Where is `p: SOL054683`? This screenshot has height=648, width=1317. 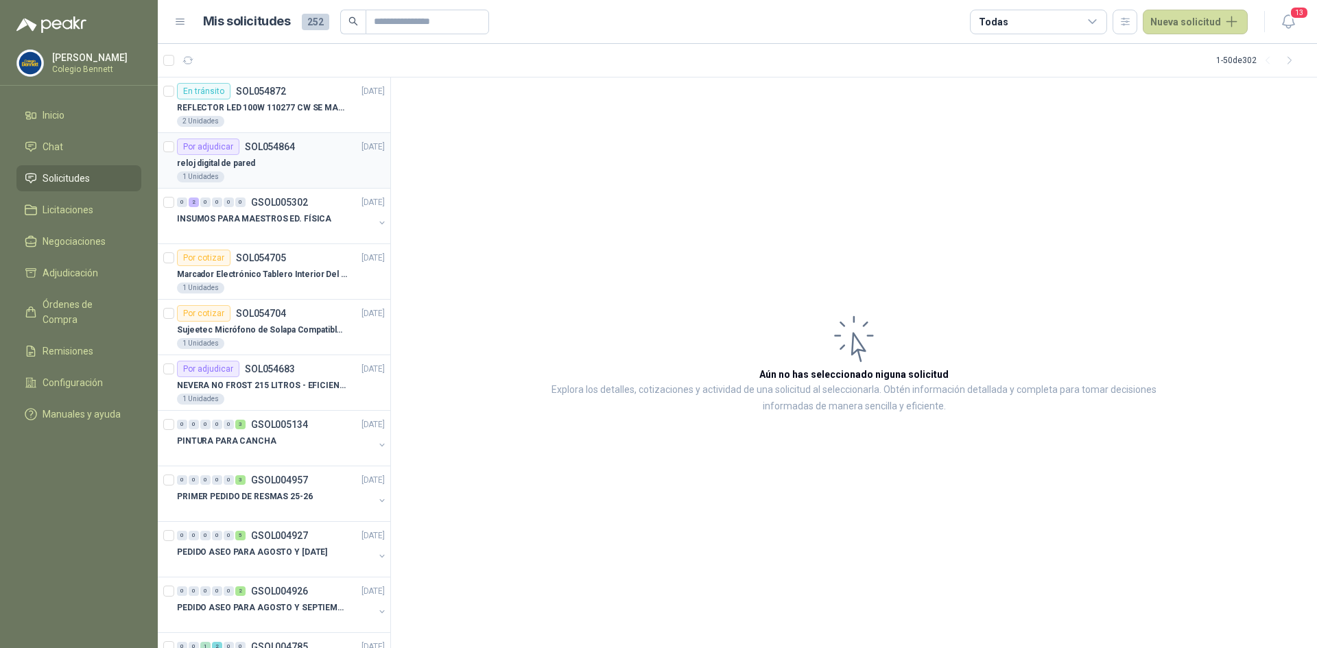 p: SOL054683 is located at coordinates (270, 369).